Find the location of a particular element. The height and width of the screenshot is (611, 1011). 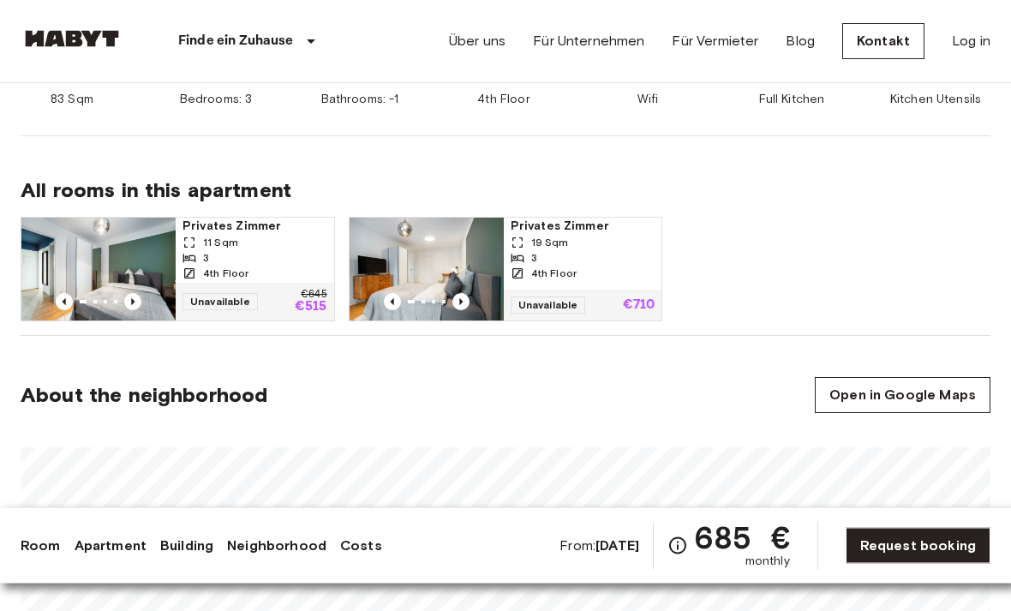

span: 83 Sqm is located at coordinates (72, 100).